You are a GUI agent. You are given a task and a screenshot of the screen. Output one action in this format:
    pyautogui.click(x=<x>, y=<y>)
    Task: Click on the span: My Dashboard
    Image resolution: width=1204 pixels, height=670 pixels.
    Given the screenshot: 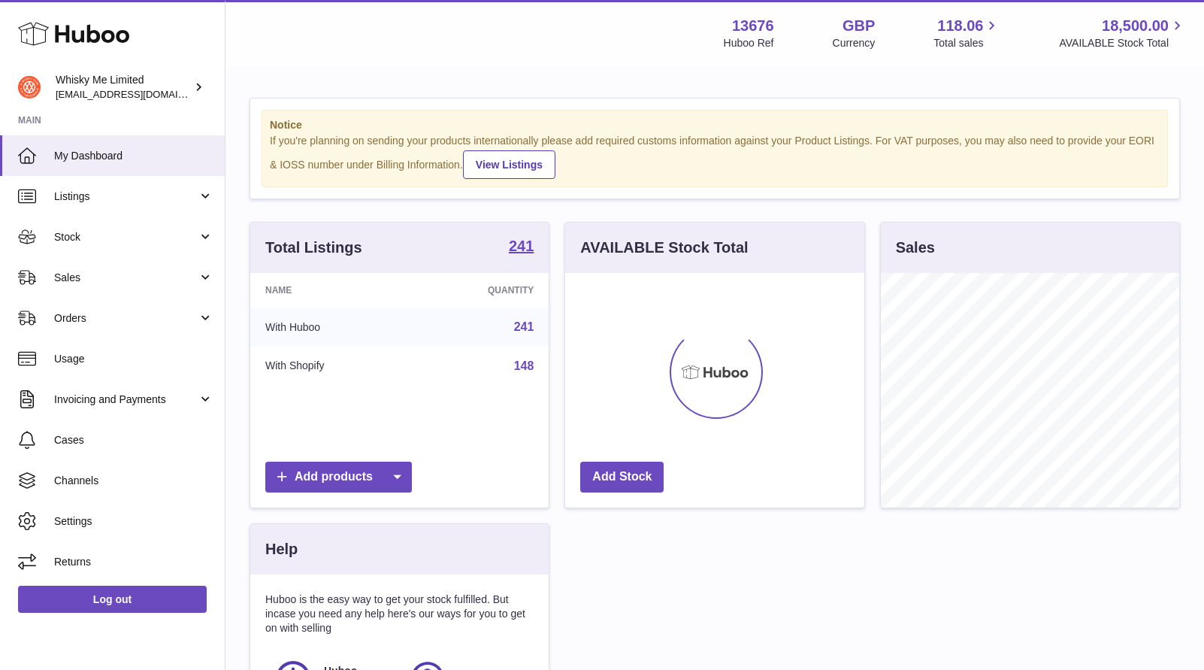 What is the action you would take?
    pyautogui.click(x=134, y=156)
    